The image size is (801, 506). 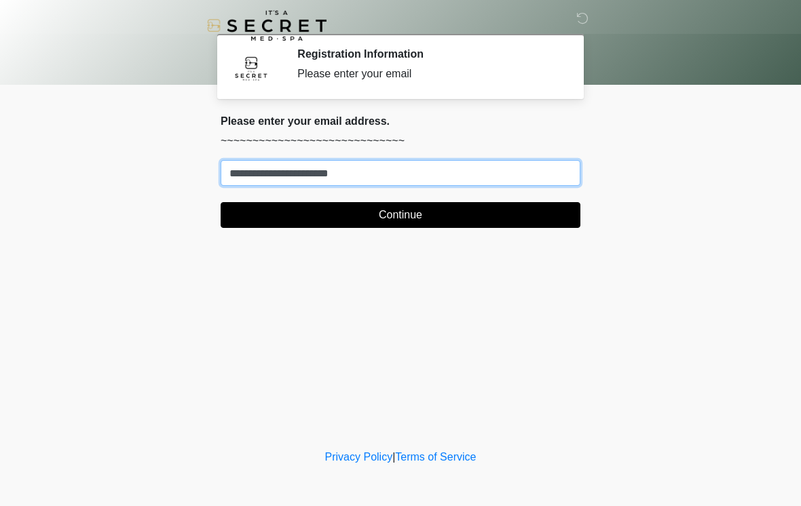 I want to click on a: Terms of Service, so click(x=435, y=457).